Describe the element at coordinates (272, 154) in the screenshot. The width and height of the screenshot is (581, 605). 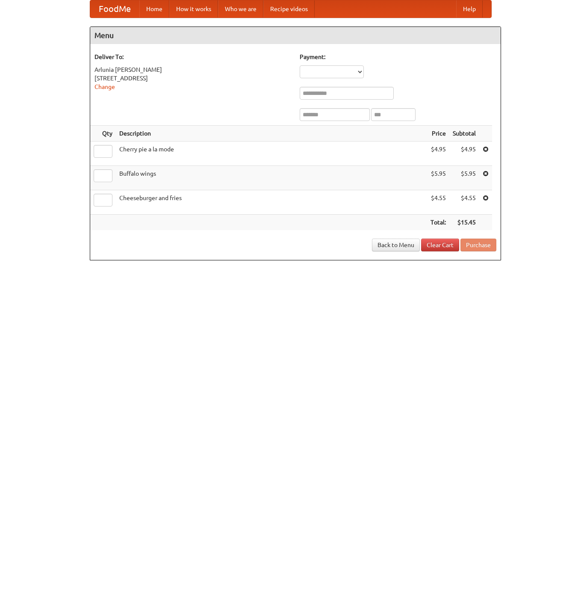
I see `td: Cherry pie a la mode` at that location.